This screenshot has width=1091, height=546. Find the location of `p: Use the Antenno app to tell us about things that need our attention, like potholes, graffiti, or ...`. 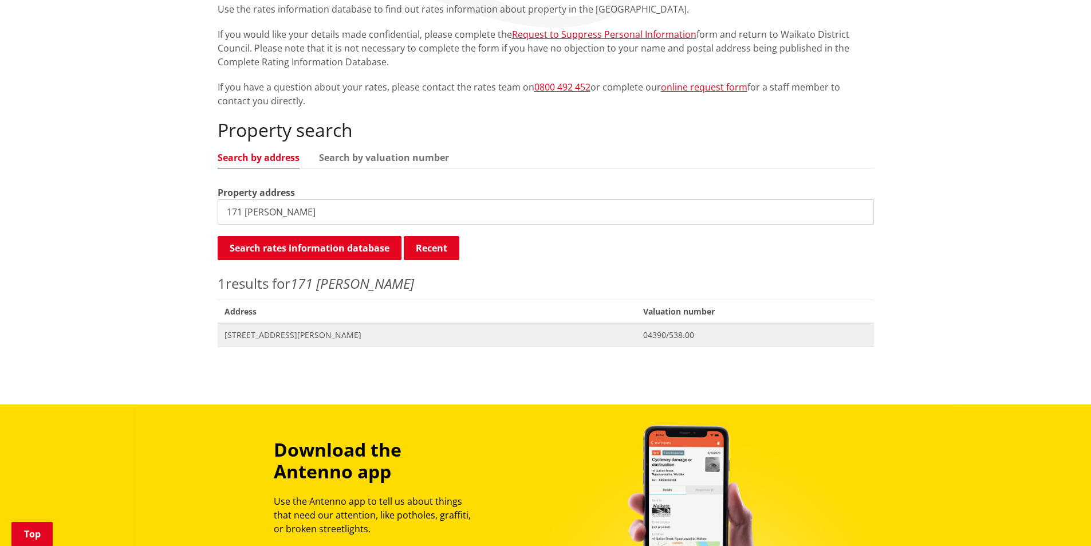

p: Use the Antenno app to tell us about things that need our attention, like potholes, graffiti, or ... is located at coordinates (377, 515).